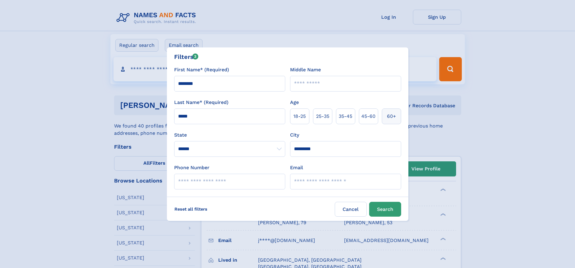 The height and width of the screenshot is (268, 575). I want to click on div: Filters, so click(186, 57).